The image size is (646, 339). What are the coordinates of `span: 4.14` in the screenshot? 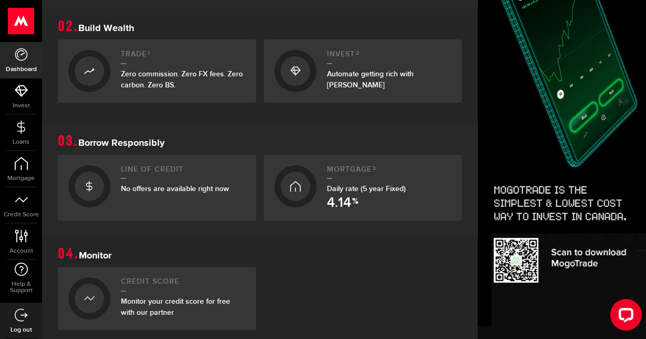 It's located at (339, 203).